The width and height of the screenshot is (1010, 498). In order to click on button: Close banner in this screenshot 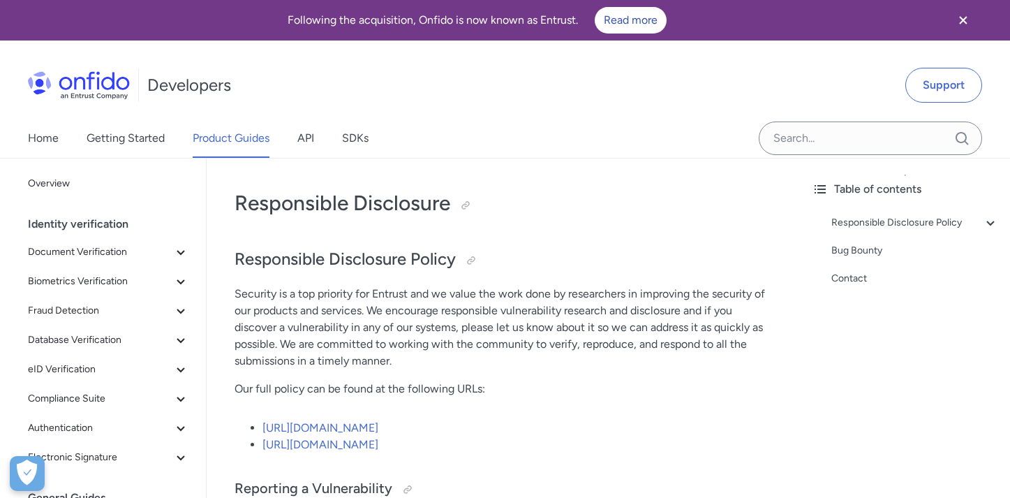, I will do `click(963, 20)`.